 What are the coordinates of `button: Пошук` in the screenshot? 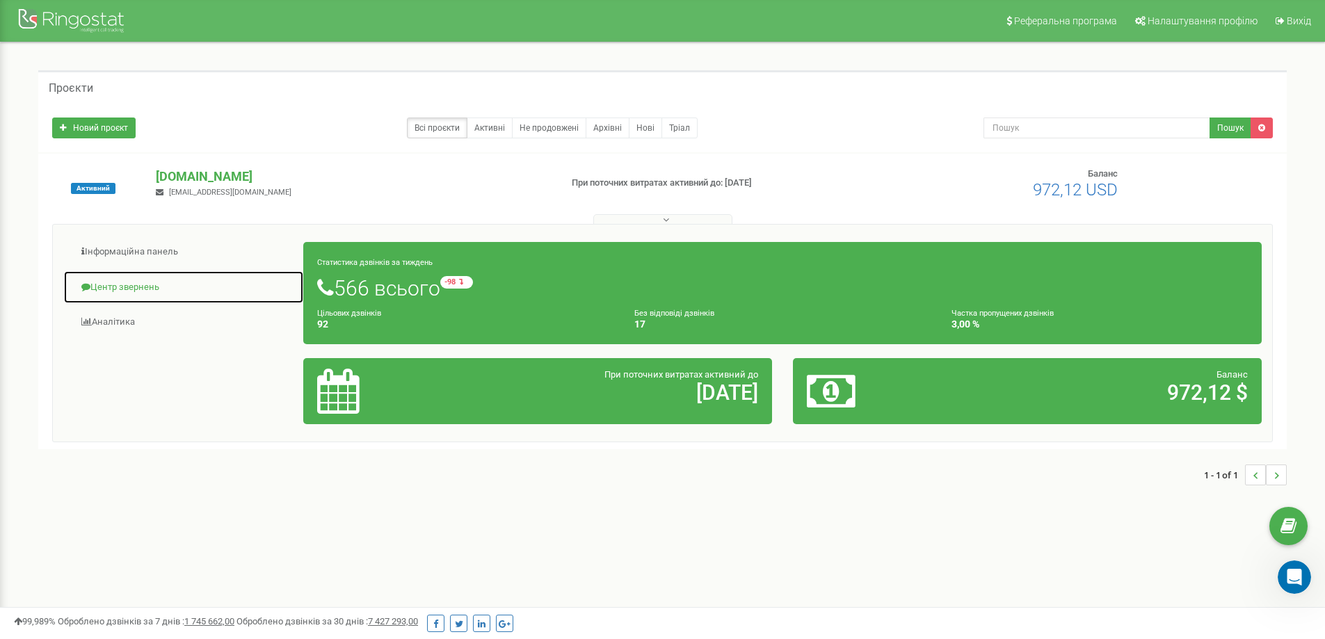 It's located at (1231, 128).